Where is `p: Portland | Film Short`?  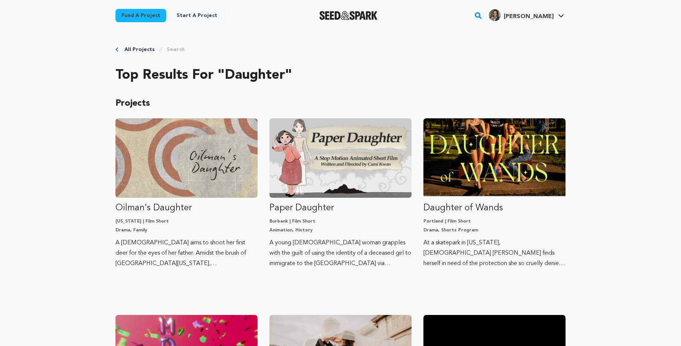
p: Portland | Film Short is located at coordinates (494, 222).